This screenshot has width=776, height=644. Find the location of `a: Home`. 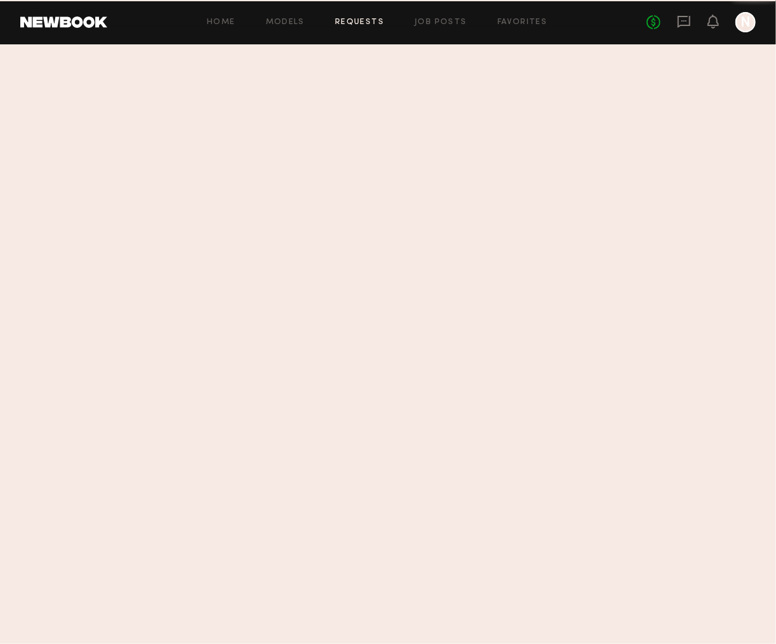

a: Home is located at coordinates (221, 22).